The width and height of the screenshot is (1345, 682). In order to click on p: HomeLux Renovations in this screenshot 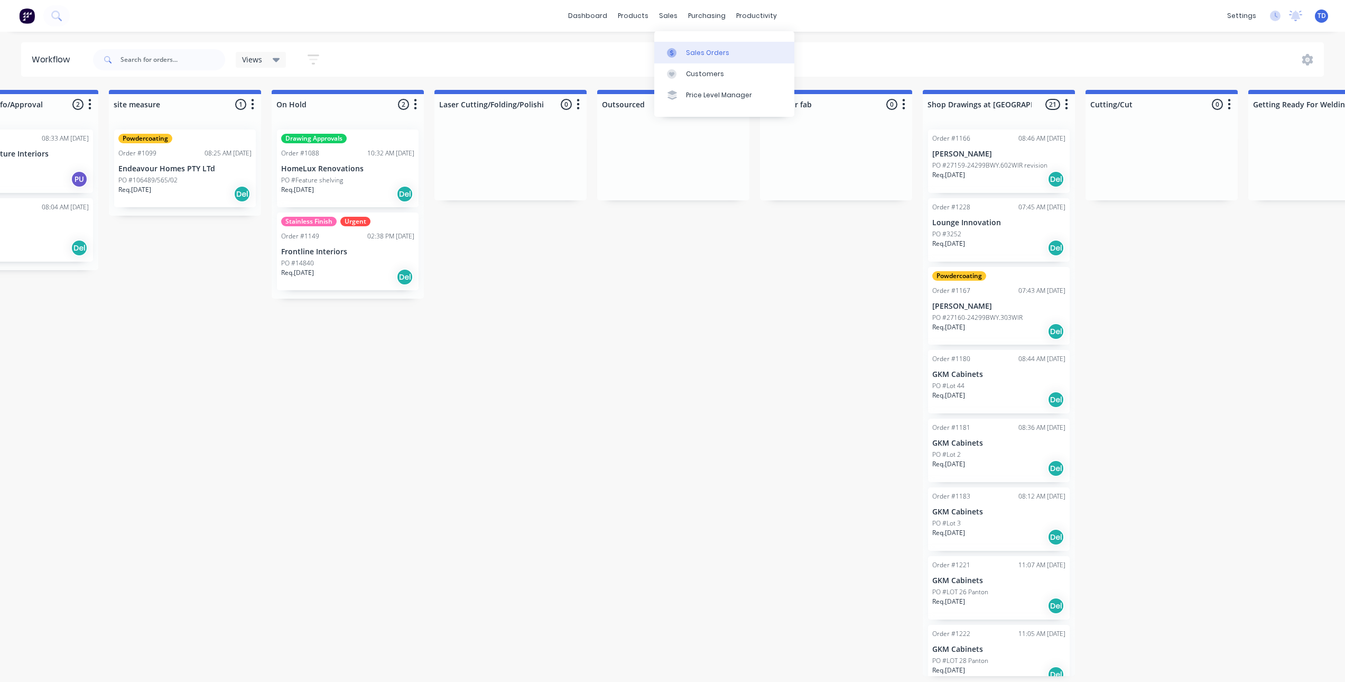, I will do `click(348, 169)`.